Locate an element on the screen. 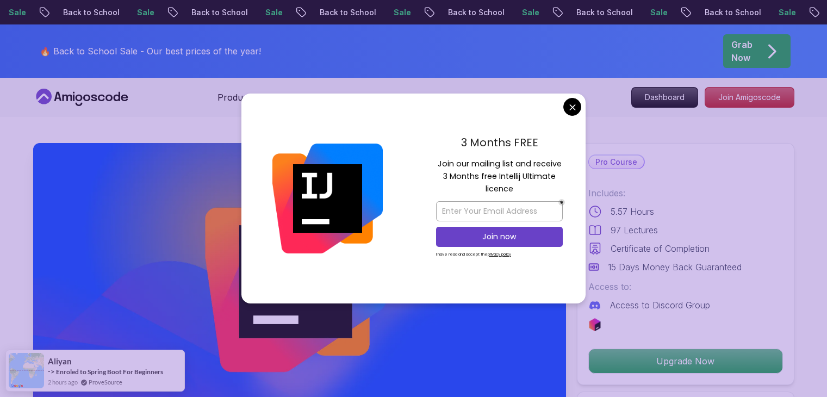  span: 2 hours ago is located at coordinates (63, 382).